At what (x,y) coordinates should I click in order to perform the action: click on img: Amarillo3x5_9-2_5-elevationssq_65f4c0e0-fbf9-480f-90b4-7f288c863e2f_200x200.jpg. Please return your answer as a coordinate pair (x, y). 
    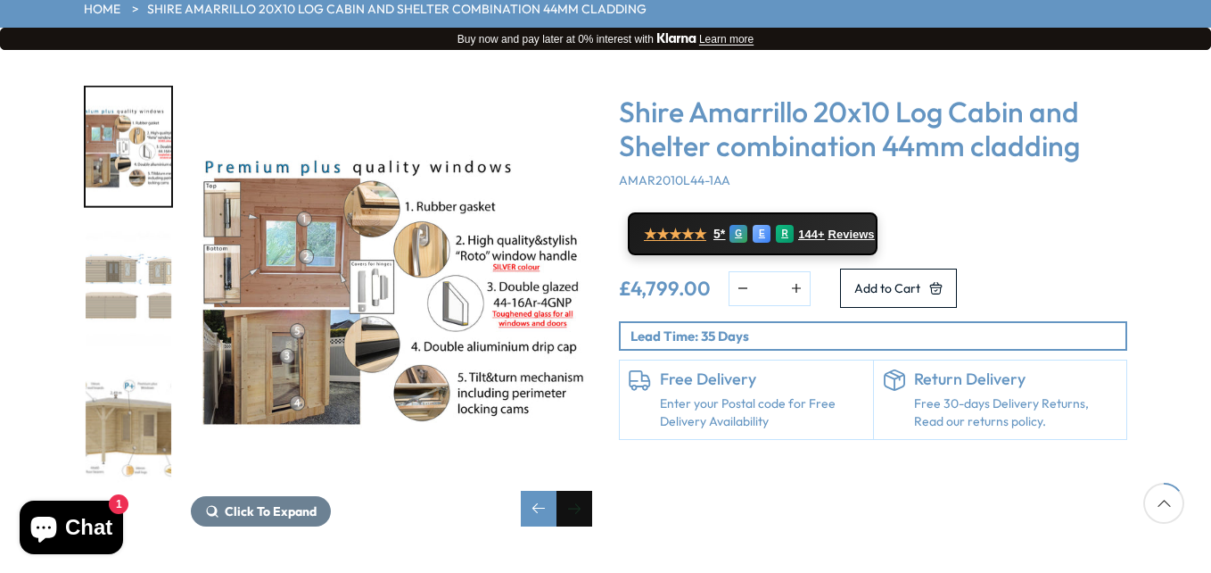
    Looking at the image, I should click on (128, 286).